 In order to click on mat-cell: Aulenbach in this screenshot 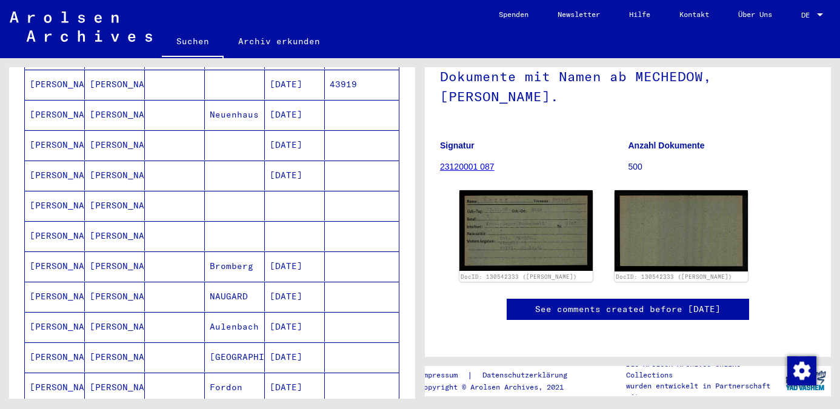, I will do `click(235, 327)`.